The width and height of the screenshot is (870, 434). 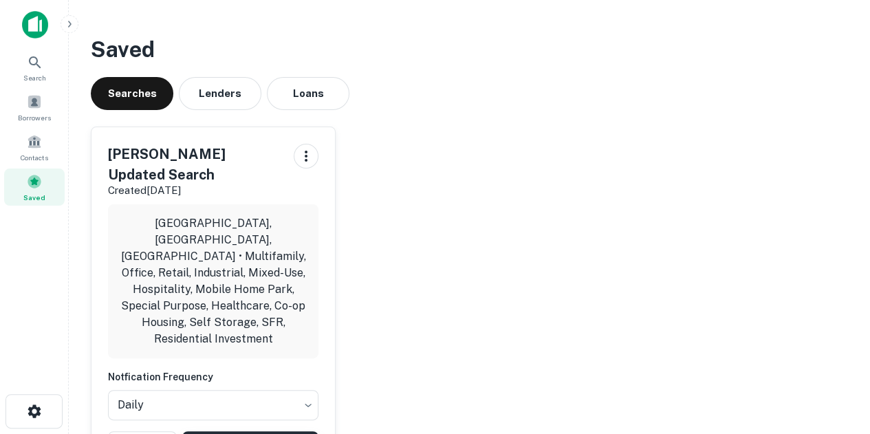 What do you see at coordinates (213, 405) in the screenshot?
I see `div: Without label` at bounding box center [213, 405].